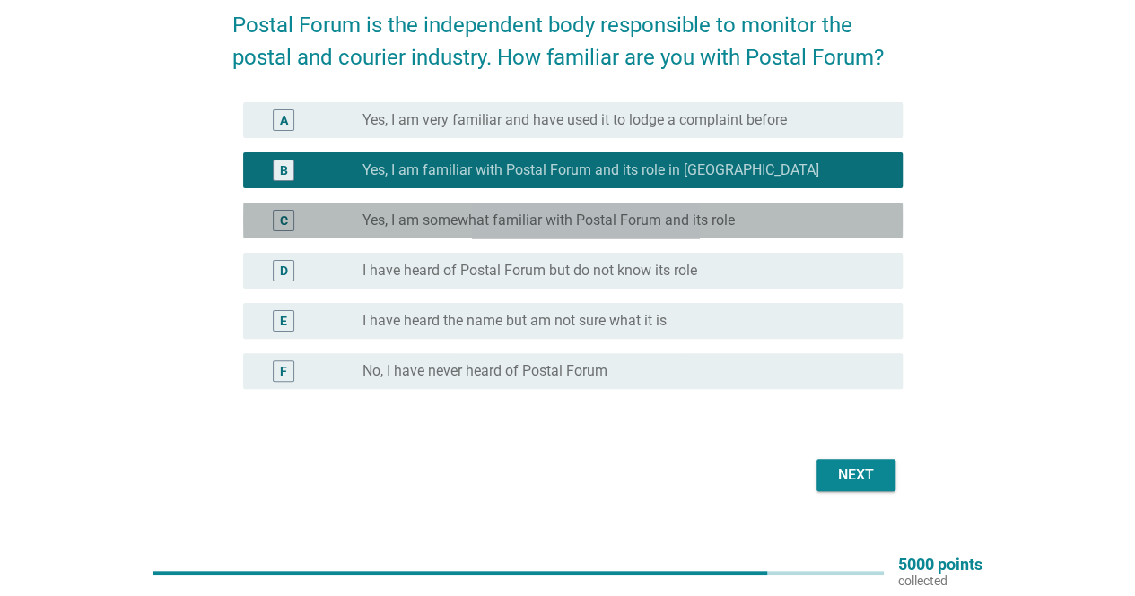  Describe the element at coordinates (940, 565) in the screenshot. I see `p: 5000 points` at that location.